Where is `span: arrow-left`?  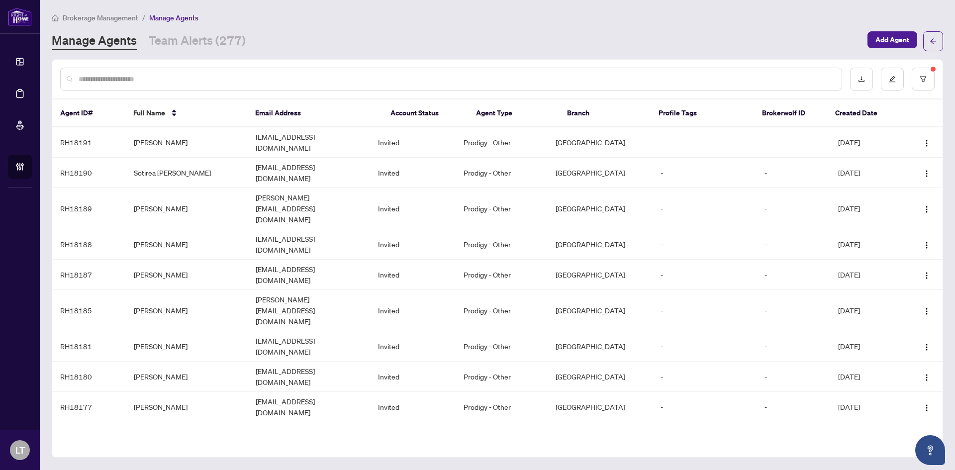
span: arrow-left is located at coordinates (933, 41).